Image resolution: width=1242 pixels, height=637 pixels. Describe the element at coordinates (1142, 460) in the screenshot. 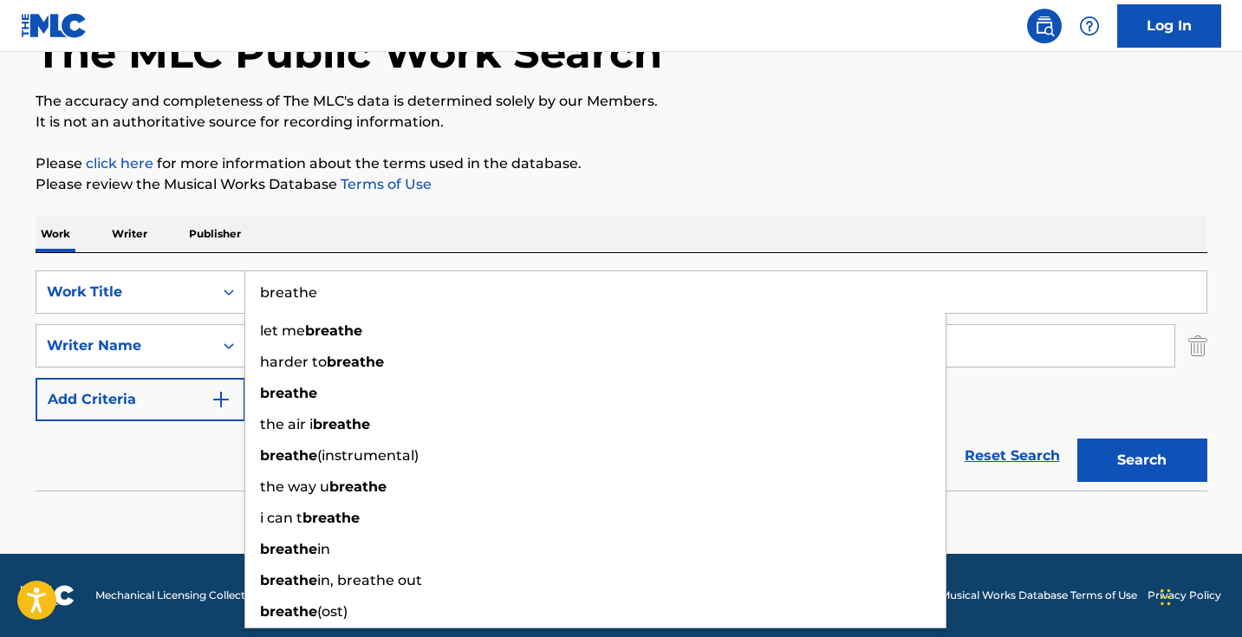

I see `button: Search` at that location.